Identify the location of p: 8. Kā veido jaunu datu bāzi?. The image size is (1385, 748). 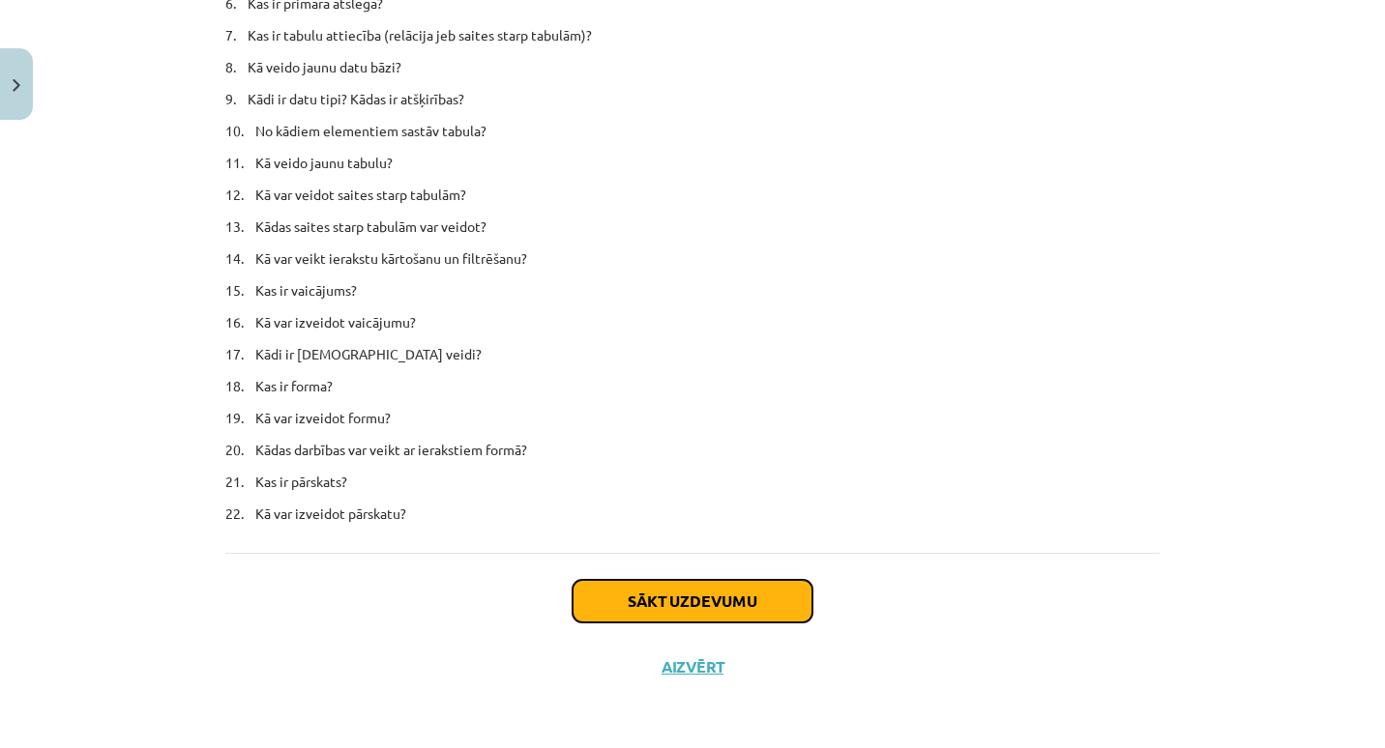
(692, 67).